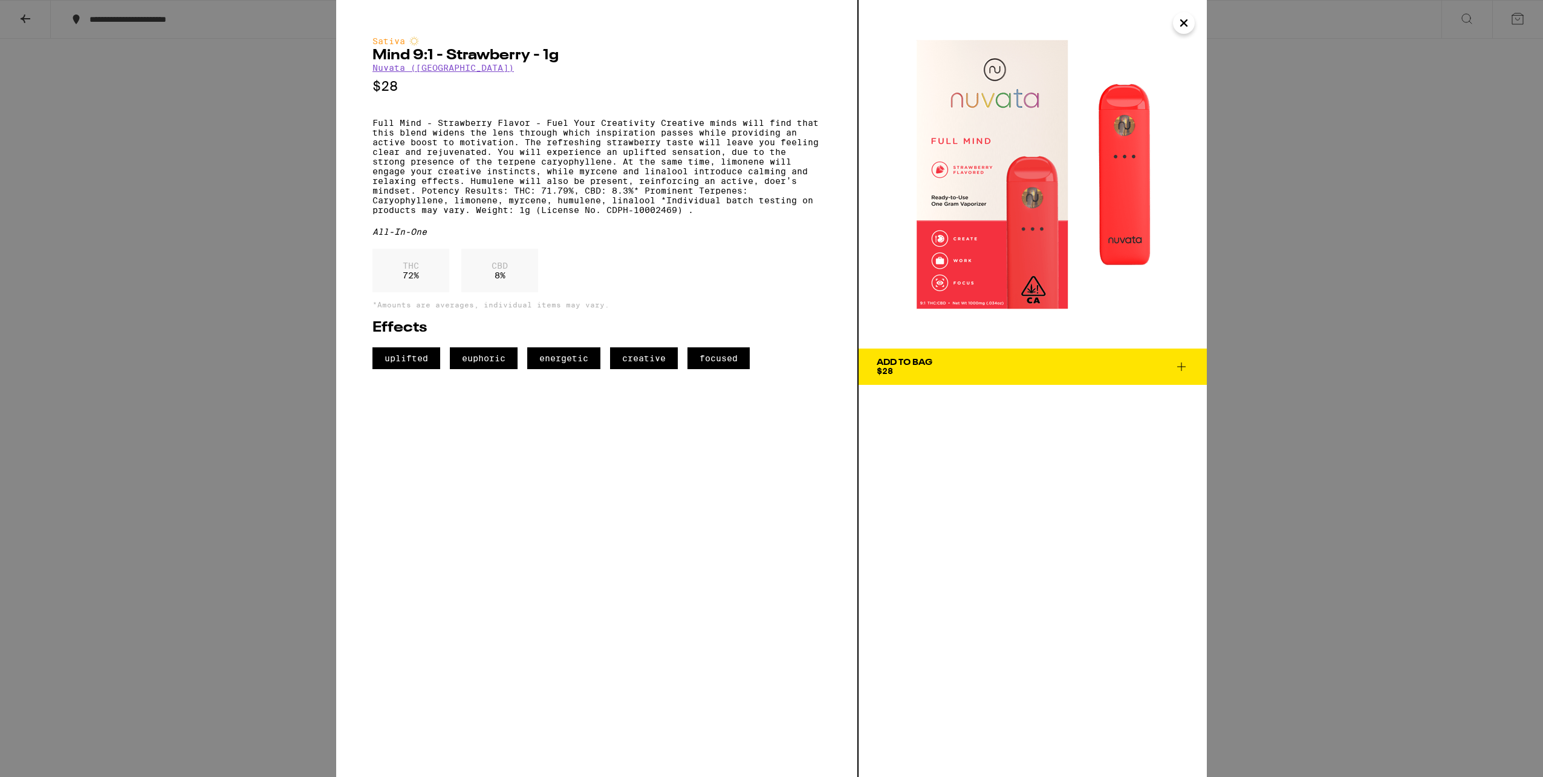 The width and height of the screenshot is (1543, 777). Describe the element at coordinates (564, 358) in the screenshot. I see `span: energetic` at that location.